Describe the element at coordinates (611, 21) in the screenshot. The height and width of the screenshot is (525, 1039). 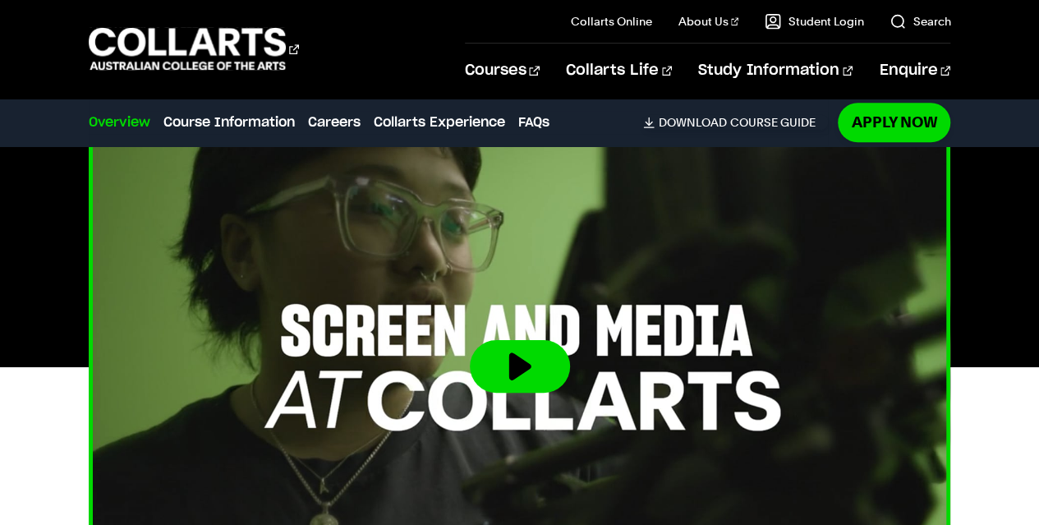
I see `a: Collarts Online` at that location.